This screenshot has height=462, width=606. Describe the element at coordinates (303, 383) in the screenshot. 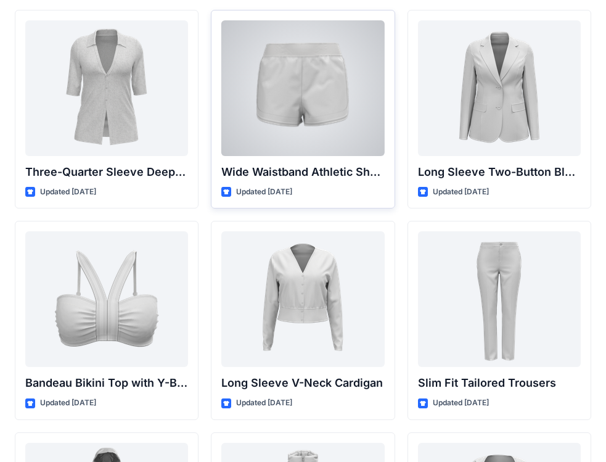

I see `p: Long Sleeve V-Neck Cardigan` at that location.